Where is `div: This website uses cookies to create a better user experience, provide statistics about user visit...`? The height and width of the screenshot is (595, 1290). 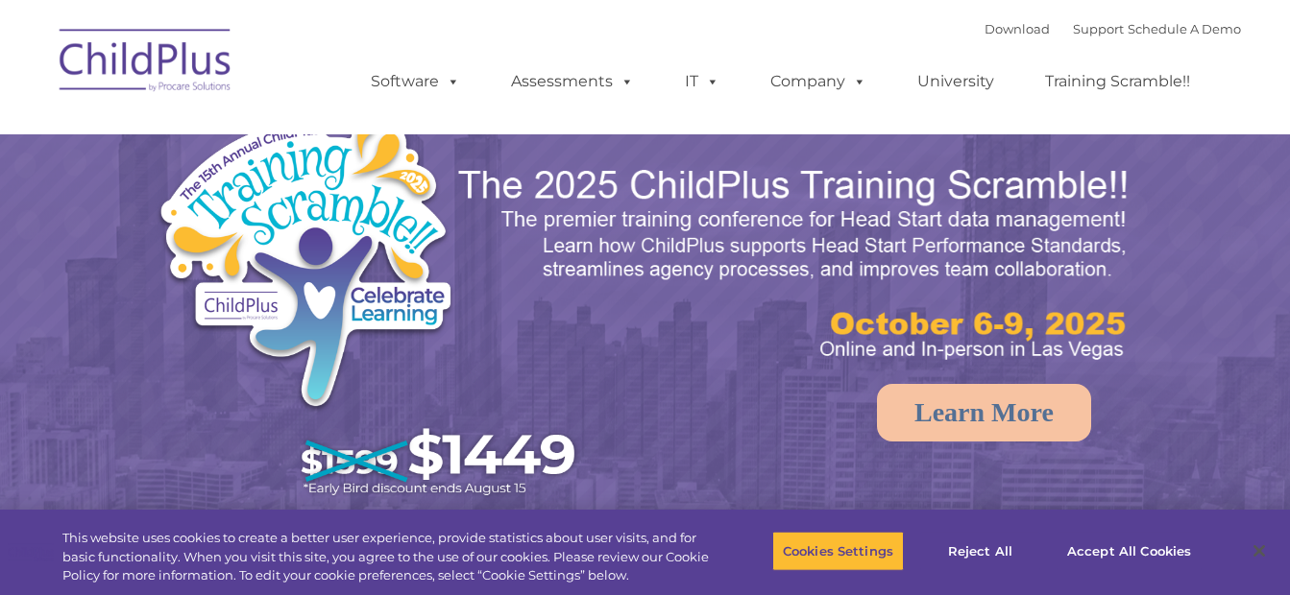
div: This website uses cookies to create a better user experience, provide statistics about user visit... is located at coordinates (386, 557).